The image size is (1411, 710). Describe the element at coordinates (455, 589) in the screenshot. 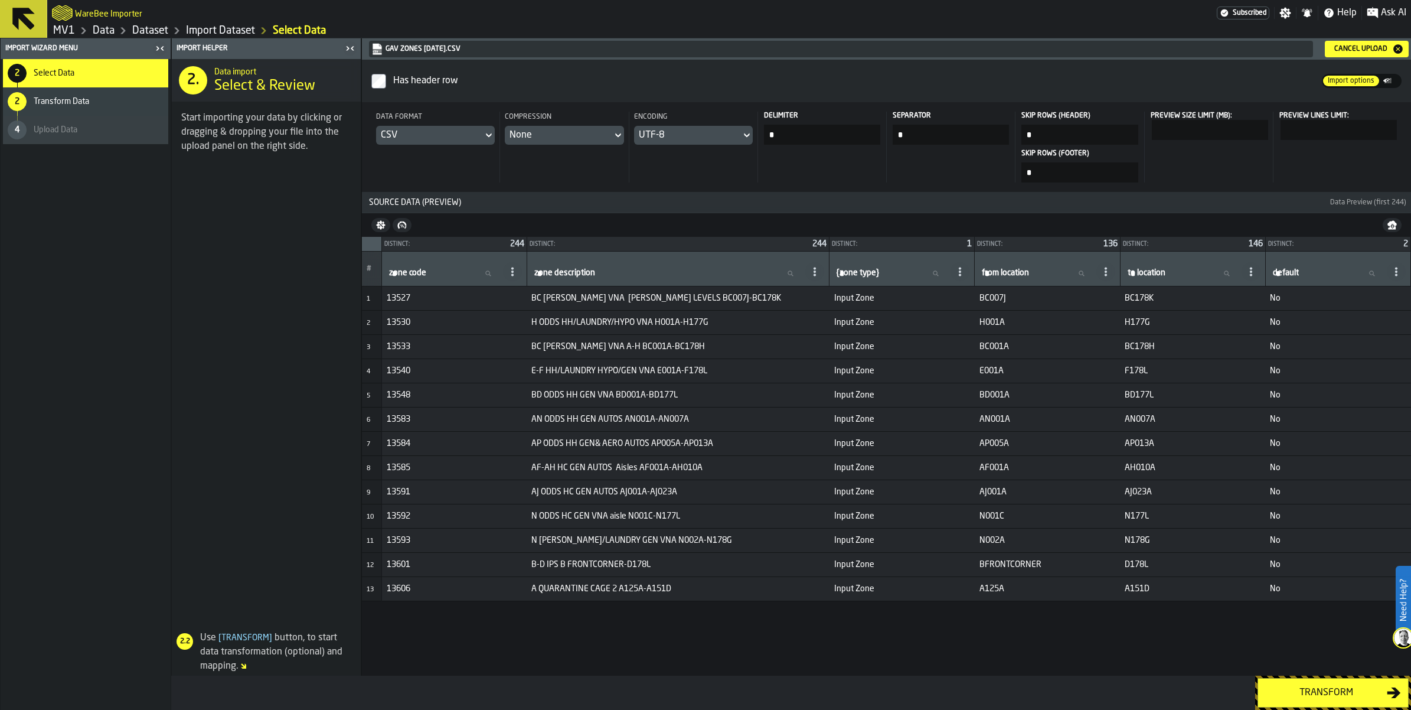

I see `span: 13606` at that location.